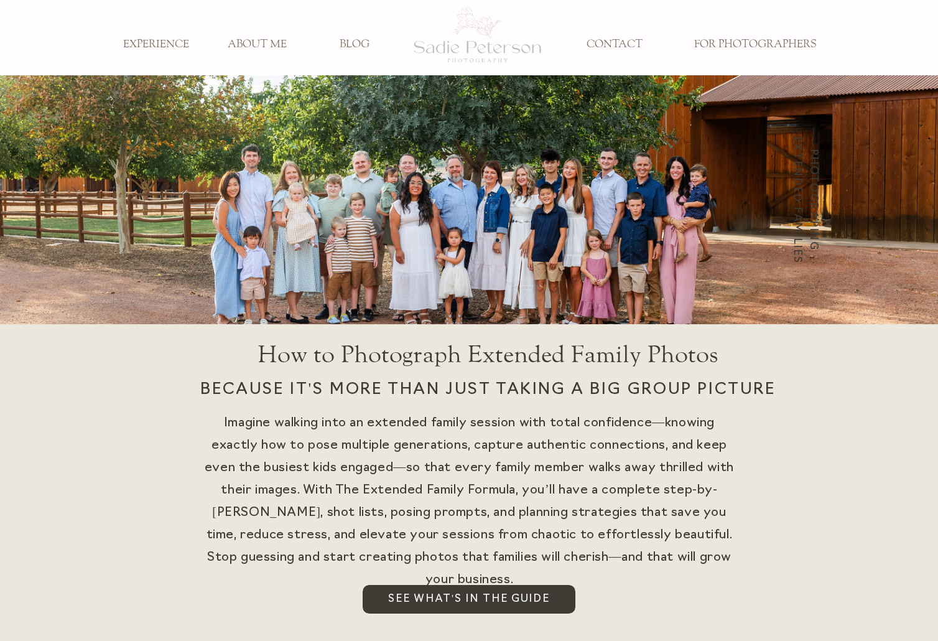 This screenshot has height=641, width=938. Describe the element at coordinates (469, 599) in the screenshot. I see `a: see What's in the guide` at that location.